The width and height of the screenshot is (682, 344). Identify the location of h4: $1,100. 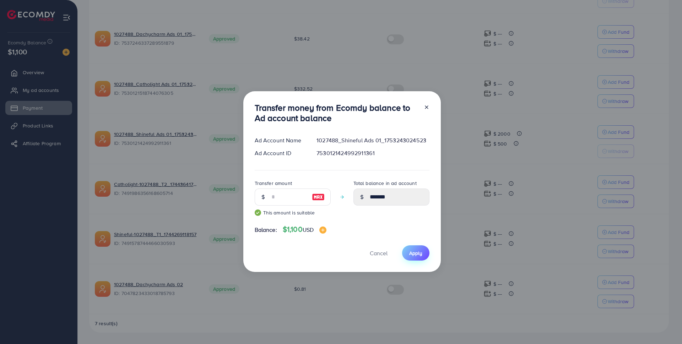
(304, 229).